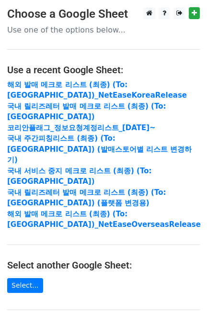 The width and height of the screenshot is (207, 325). What do you see at coordinates (25, 285) in the screenshot?
I see `a: Select...` at bounding box center [25, 285].